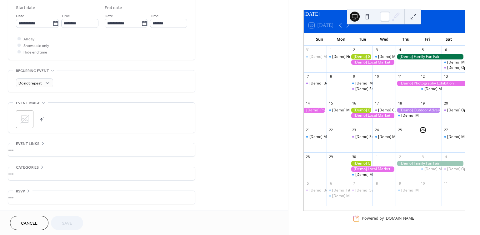  Describe the element at coordinates (448, 39) in the screenshot. I see `div: Sat` at that location.